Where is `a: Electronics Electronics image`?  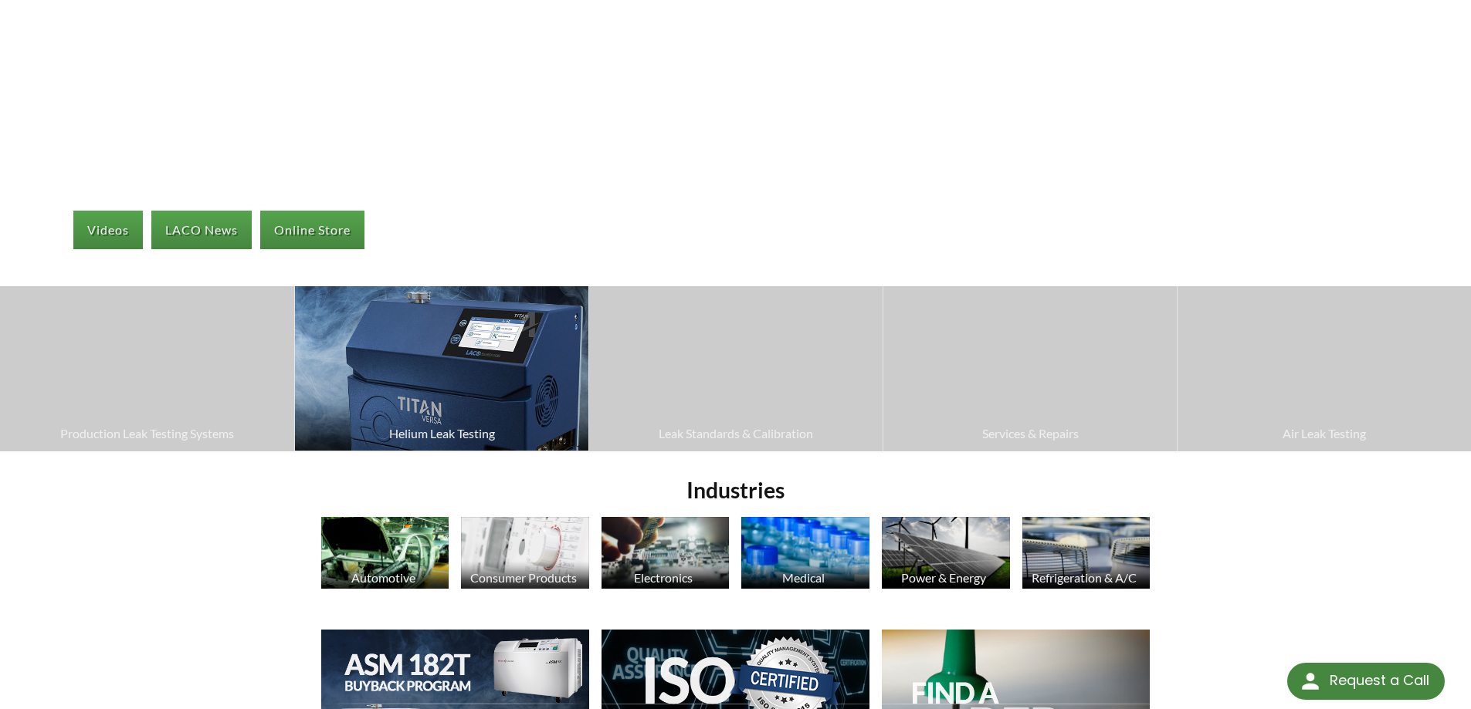
a: Electronics Electronics image is located at coordinates (665, 555).